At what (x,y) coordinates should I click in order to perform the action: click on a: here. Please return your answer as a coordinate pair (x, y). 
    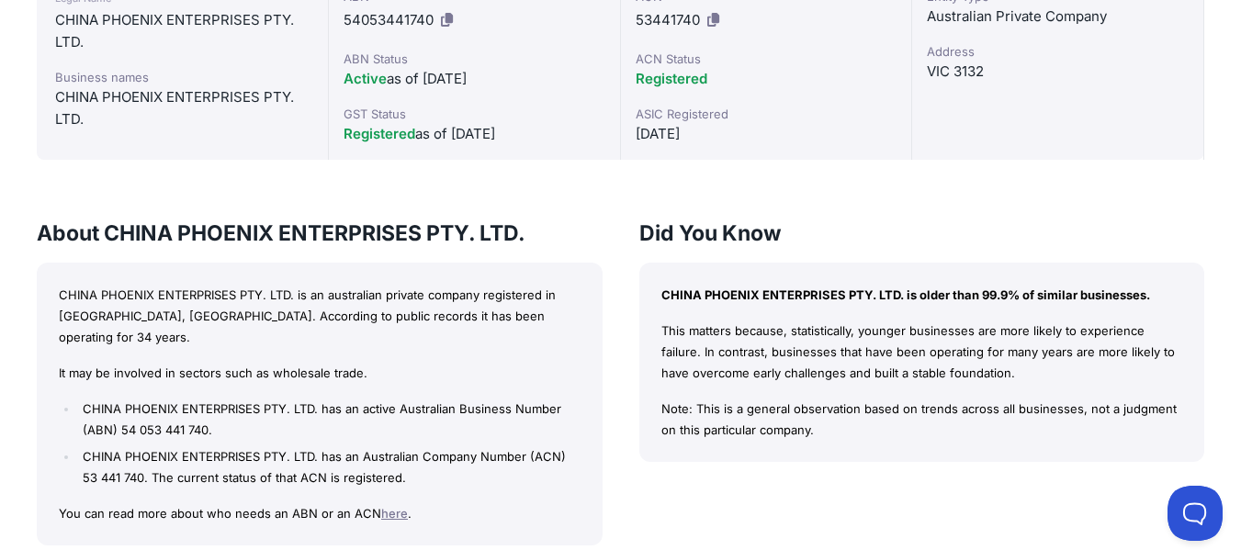
    Looking at the image, I should click on (394, 514).